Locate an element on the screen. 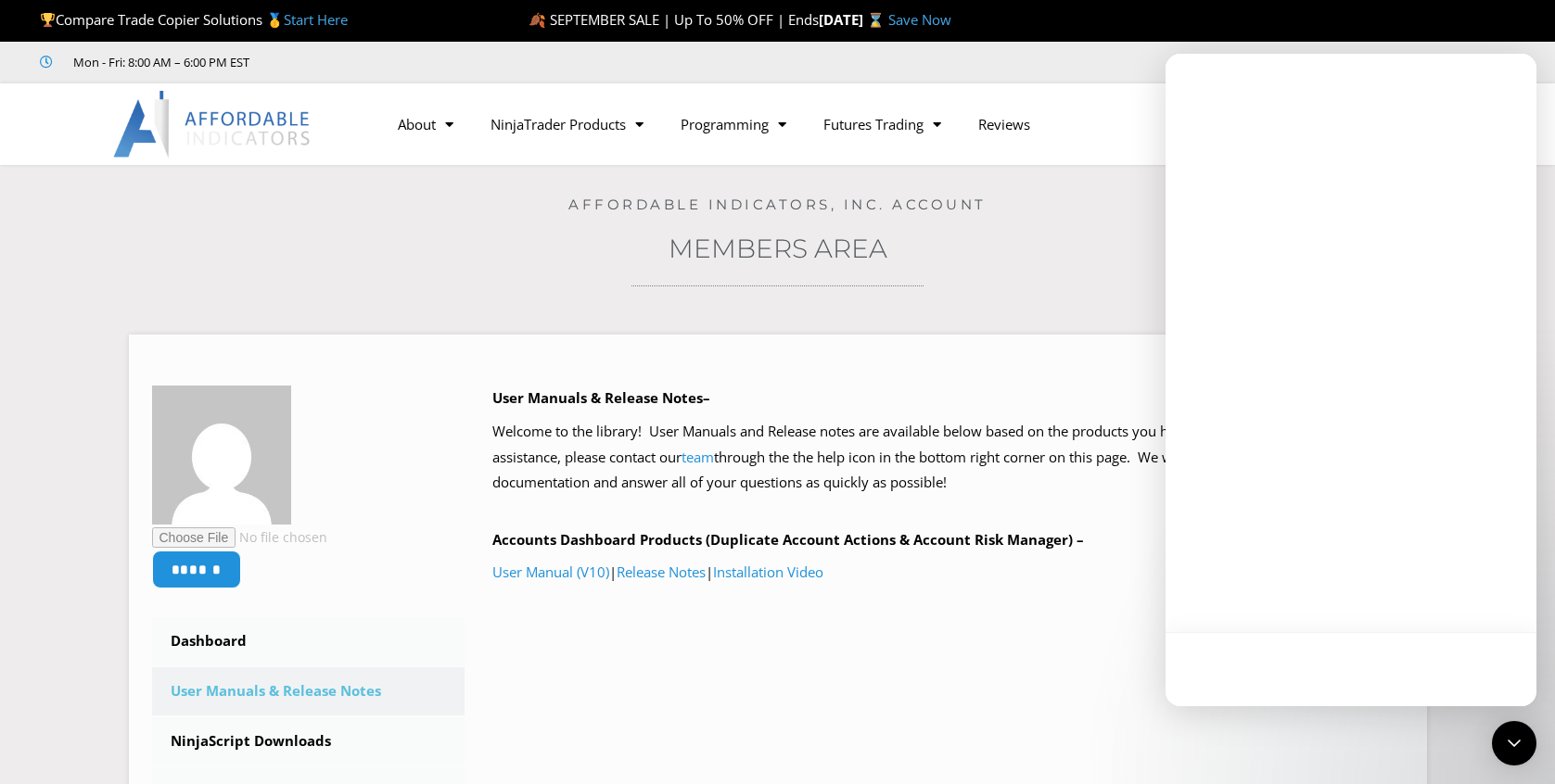 The width and height of the screenshot is (1555, 784). a: Installation Video is located at coordinates (768, 572).